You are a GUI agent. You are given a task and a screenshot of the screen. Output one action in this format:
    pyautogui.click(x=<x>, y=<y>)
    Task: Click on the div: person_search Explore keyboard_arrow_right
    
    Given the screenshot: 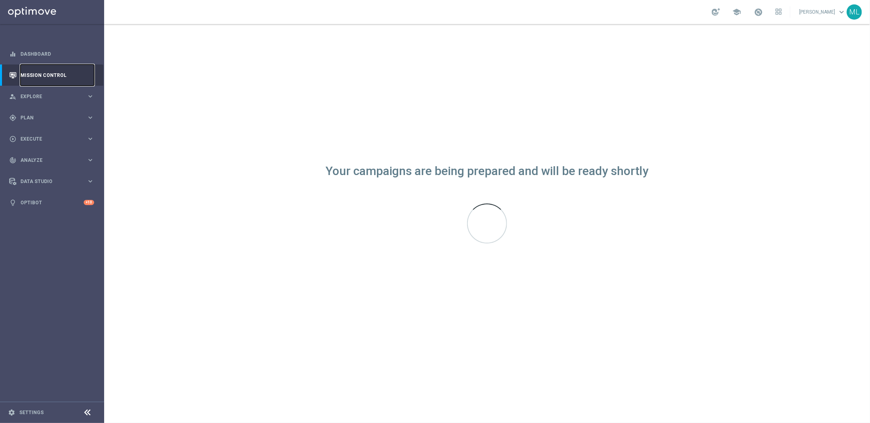 What is the action you would take?
    pyautogui.click(x=52, y=97)
    